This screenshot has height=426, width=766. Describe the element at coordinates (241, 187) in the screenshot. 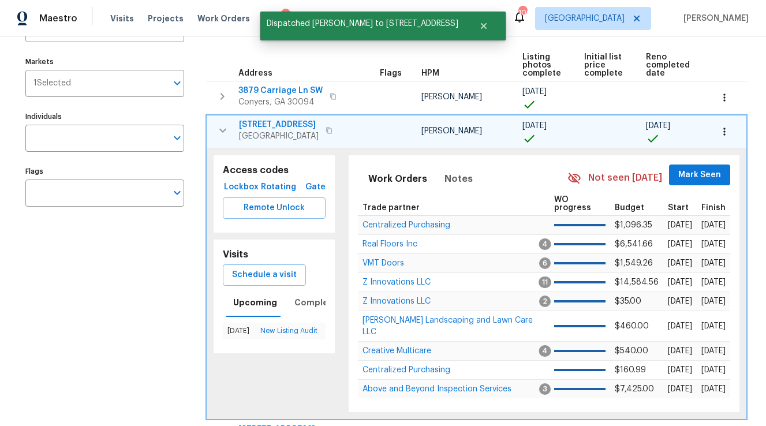

I see `span: Lockbox` at that location.